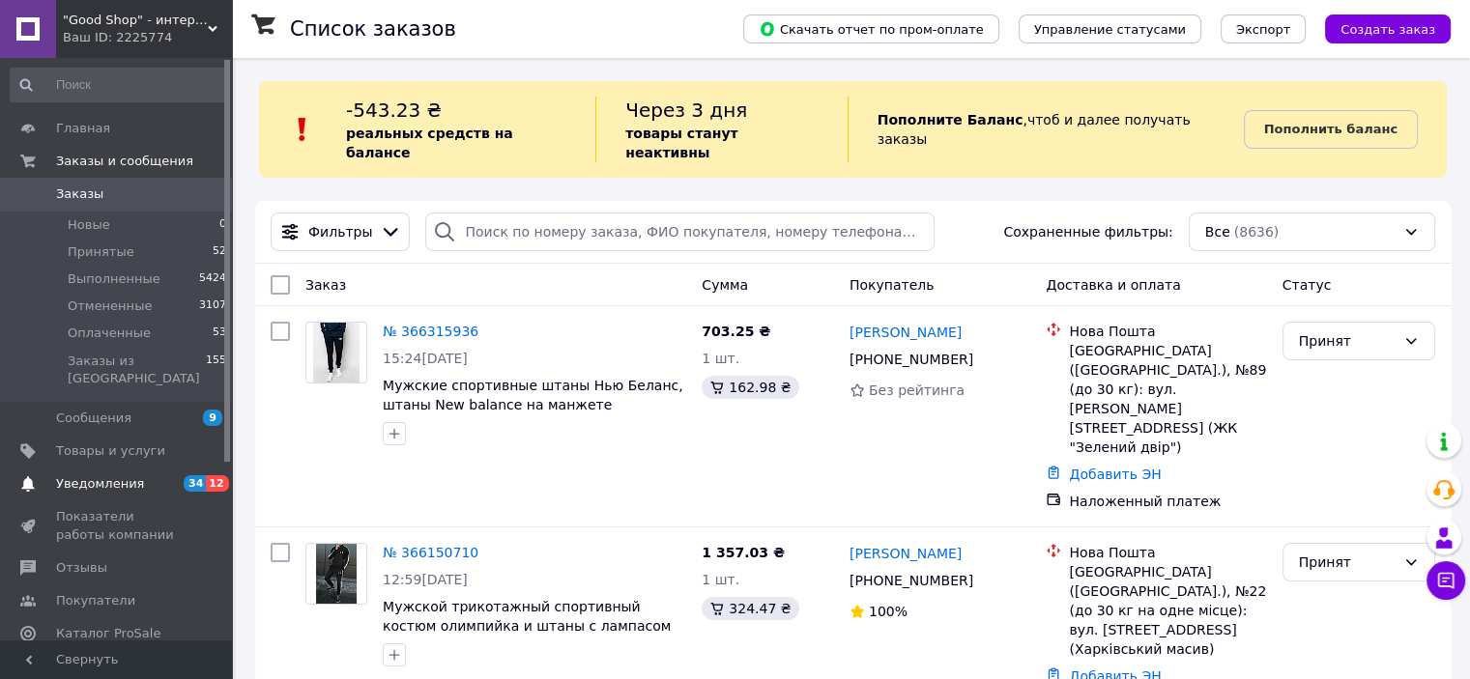 The width and height of the screenshot is (1470, 679). Describe the element at coordinates (1307, 285) in the screenshot. I see `span: Статус` at that location.